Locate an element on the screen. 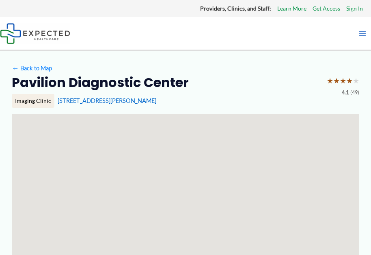 The height and width of the screenshot is (255, 371). a: Learn More is located at coordinates (292, 9).